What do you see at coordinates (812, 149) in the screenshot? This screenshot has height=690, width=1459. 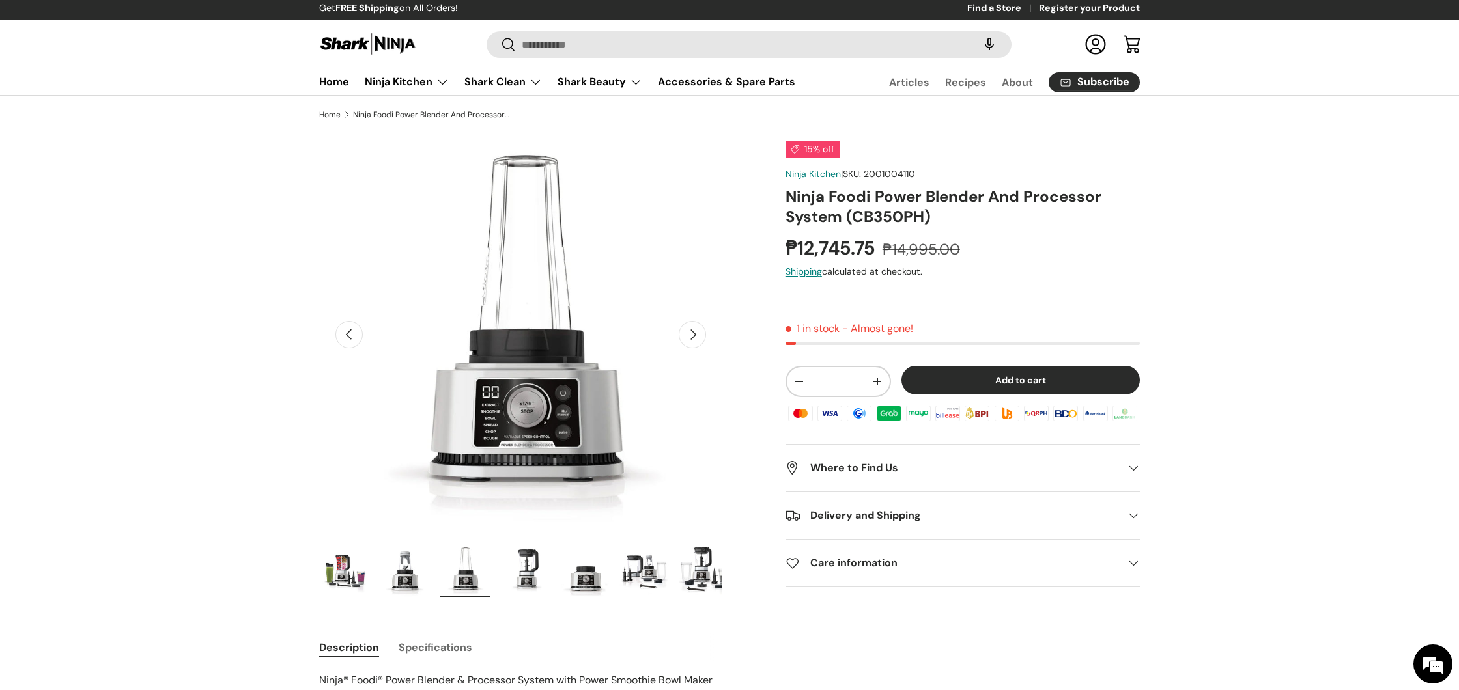 I see `span: 15% off` at bounding box center [812, 149].